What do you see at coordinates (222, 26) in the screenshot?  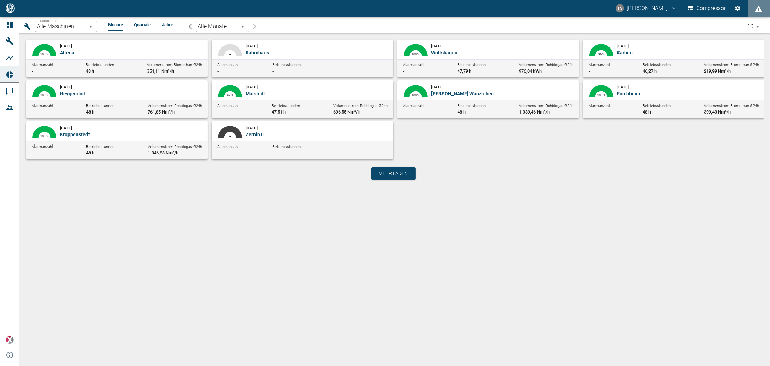 I see `div: Alle Monate` at bounding box center [222, 26].